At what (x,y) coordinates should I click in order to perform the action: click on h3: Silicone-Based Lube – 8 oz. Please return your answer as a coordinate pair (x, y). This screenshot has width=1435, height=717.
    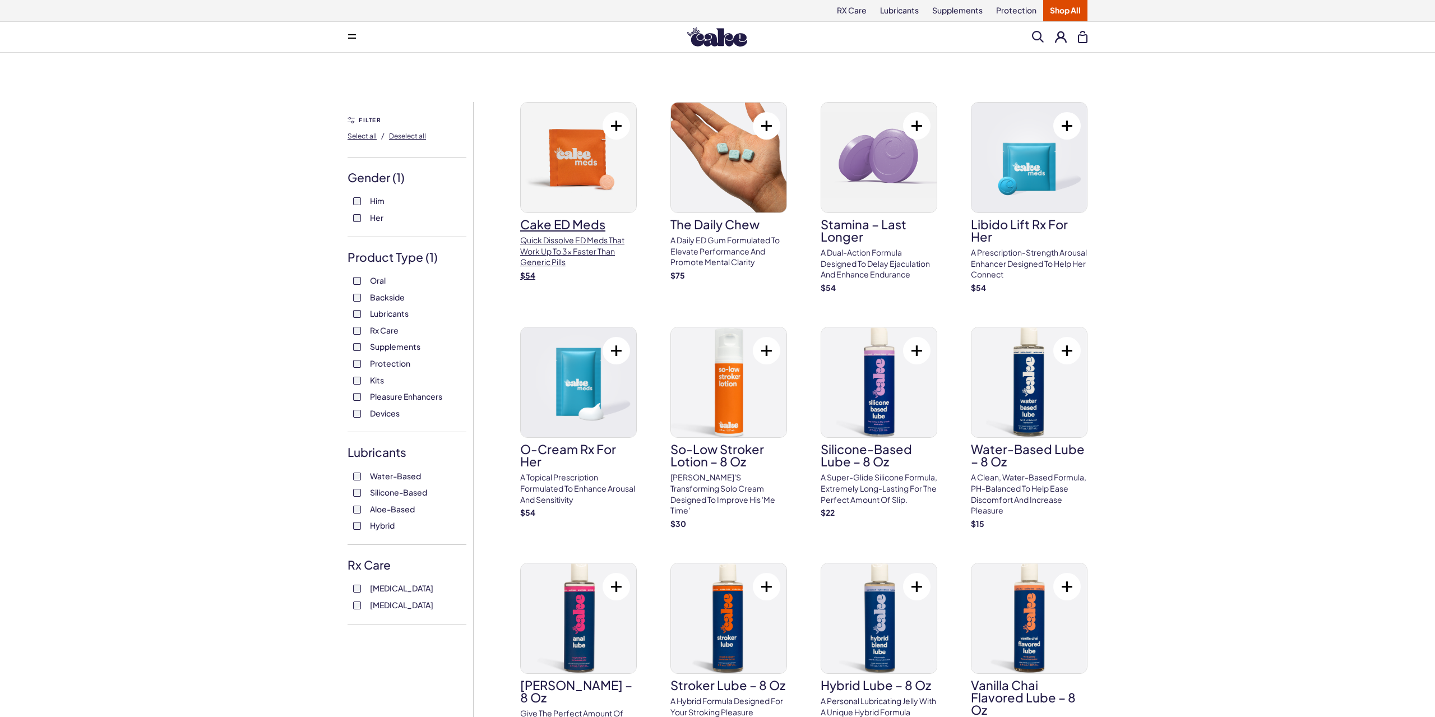
    Looking at the image, I should click on (879, 455).